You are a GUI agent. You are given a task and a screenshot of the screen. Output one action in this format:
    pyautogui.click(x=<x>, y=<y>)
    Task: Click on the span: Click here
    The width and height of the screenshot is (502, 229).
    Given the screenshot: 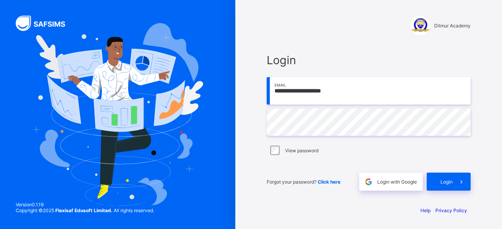 What is the action you would take?
    pyautogui.click(x=329, y=182)
    